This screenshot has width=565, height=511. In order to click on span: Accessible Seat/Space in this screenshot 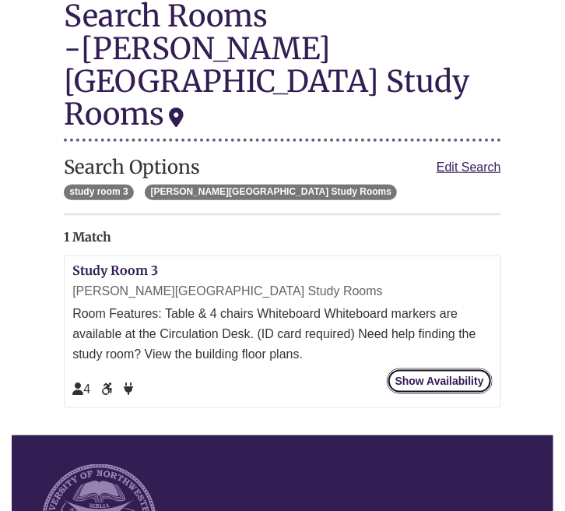, I will do `click(109, 389)`.